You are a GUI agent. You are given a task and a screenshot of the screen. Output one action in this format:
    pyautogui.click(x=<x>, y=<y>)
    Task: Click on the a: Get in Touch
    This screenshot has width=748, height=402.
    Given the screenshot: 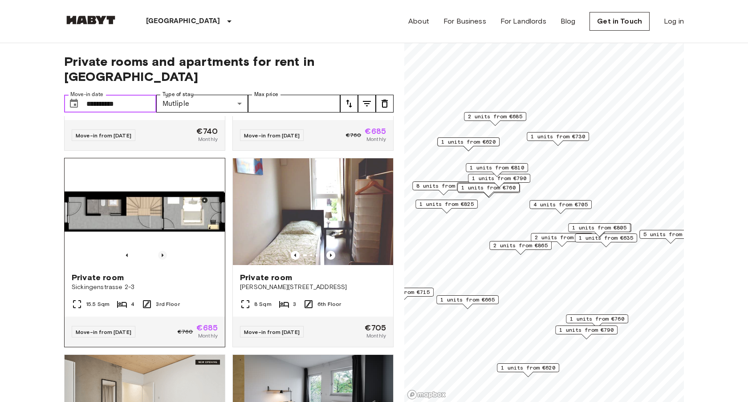 What is the action you would take?
    pyautogui.click(x=619, y=21)
    